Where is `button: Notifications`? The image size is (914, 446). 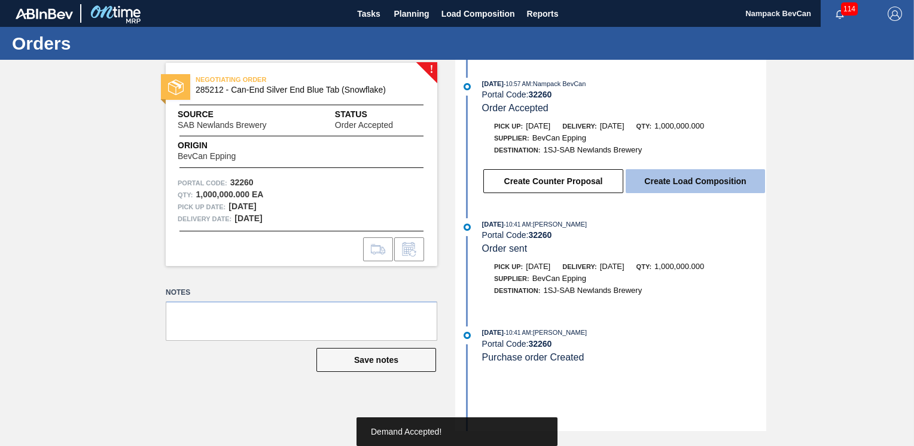 button: Notifications is located at coordinates (840, 14).